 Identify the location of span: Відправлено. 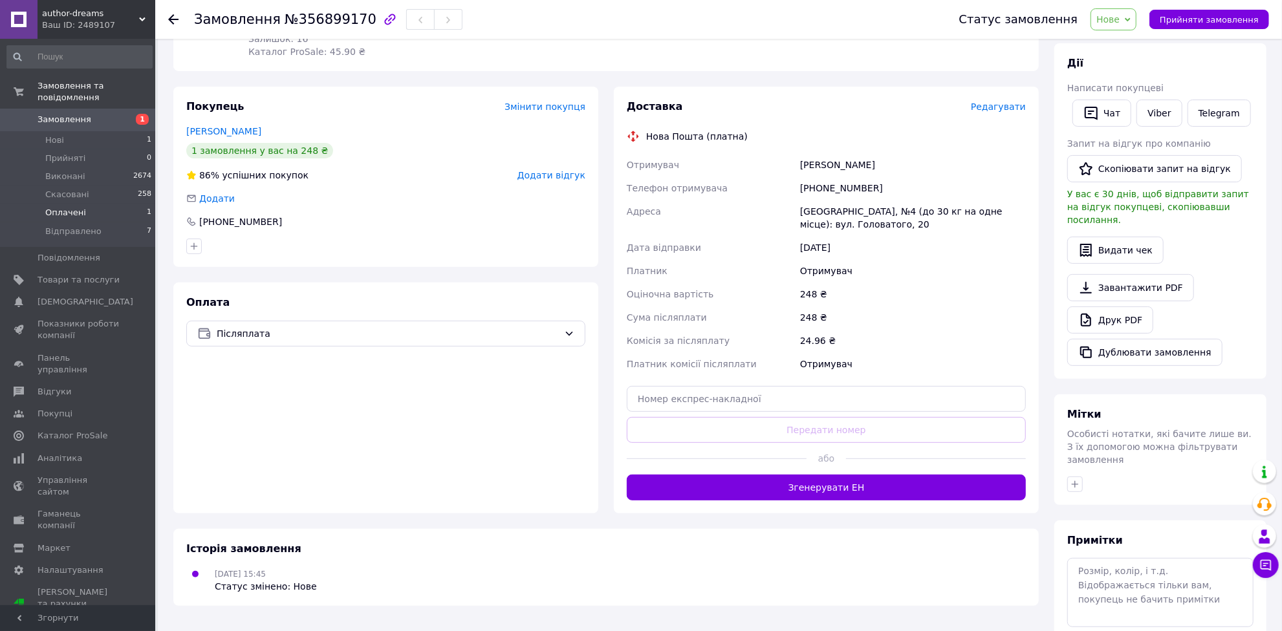
(73, 232).